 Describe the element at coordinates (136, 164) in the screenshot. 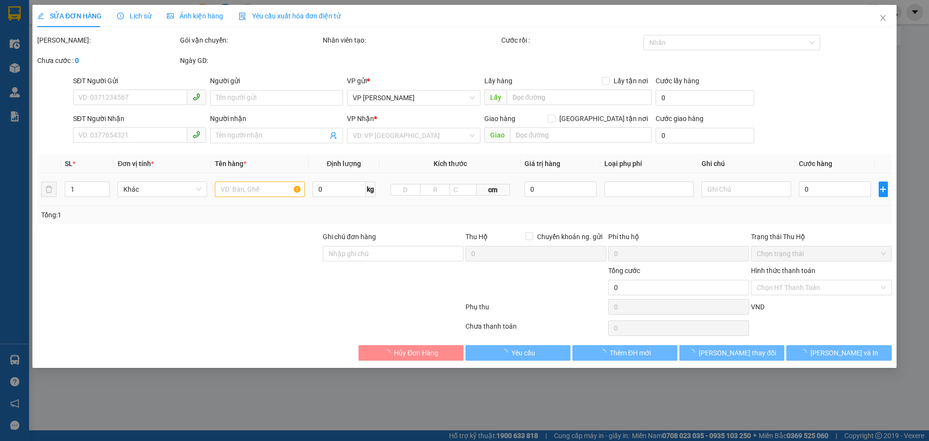

I see `span: Đơn vị tính` at that location.